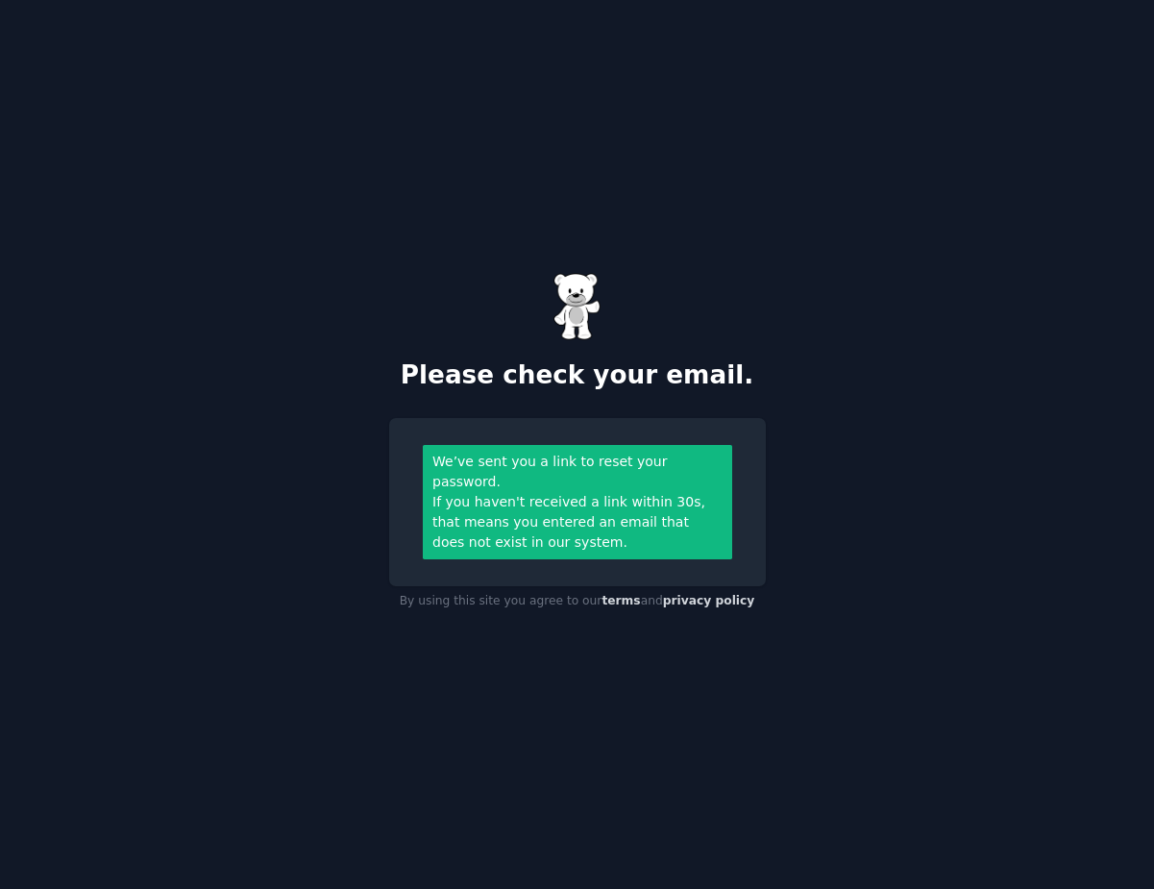  I want to click on img: Gummy Bear, so click(577, 306).